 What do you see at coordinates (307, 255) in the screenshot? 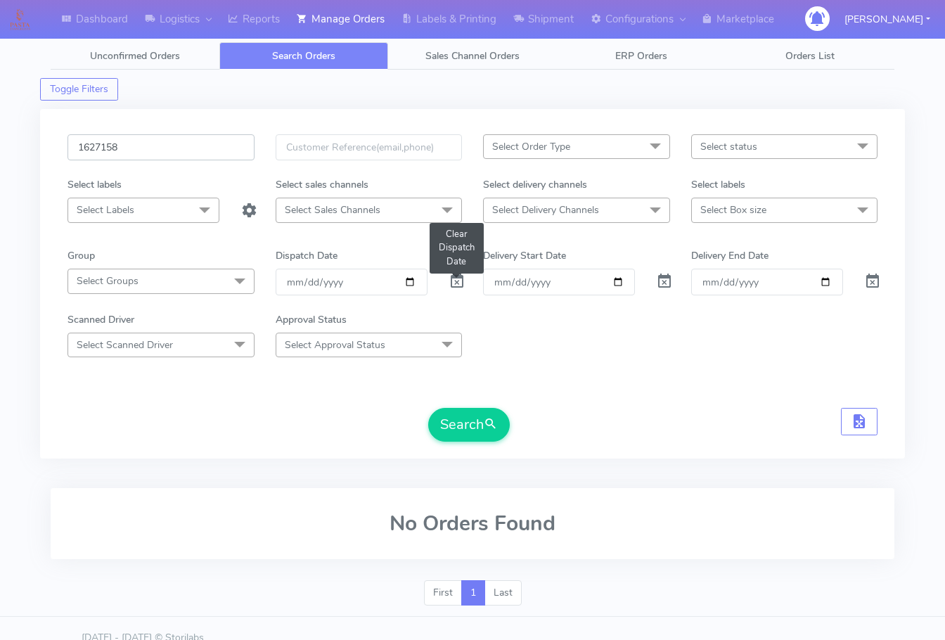
I see `label: Dispatch Date` at bounding box center [307, 255].